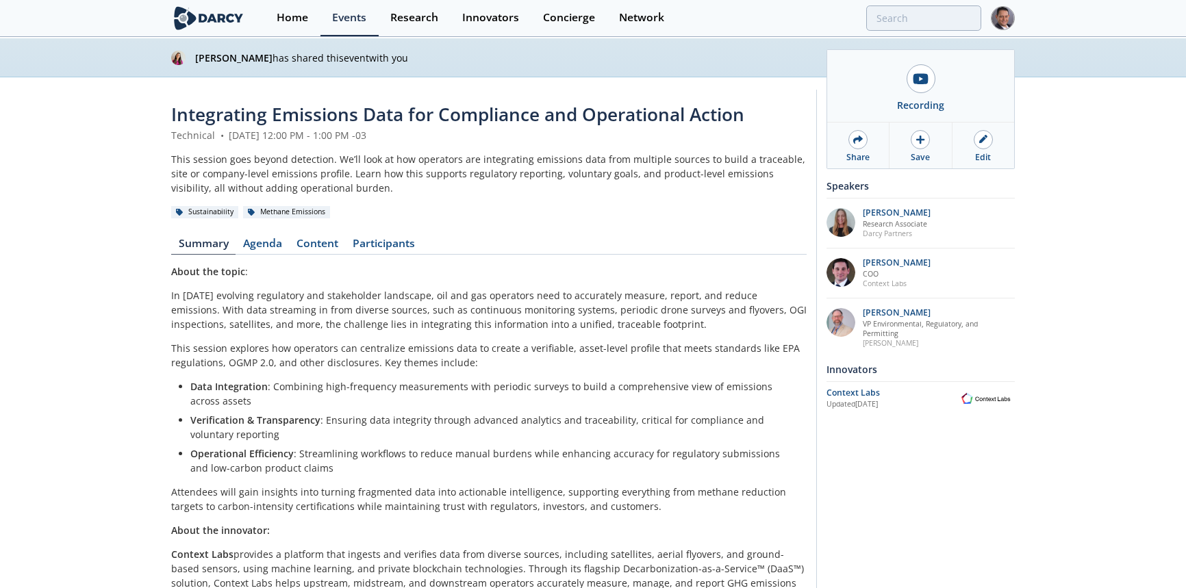  Describe the element at coordinates (202, 554) in the screenshot. I see `strong: Context Labs` at that location.